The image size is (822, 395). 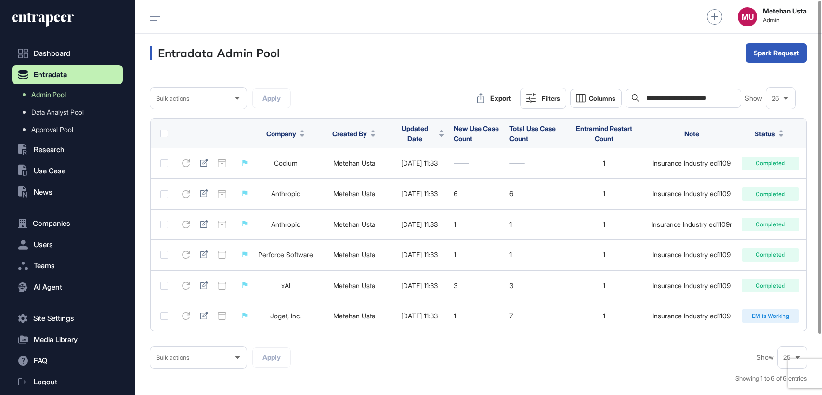 What do you see at coordinates (52, 224) in the screenshot?
I see `span: Companies` at bounding box center [52, 224].